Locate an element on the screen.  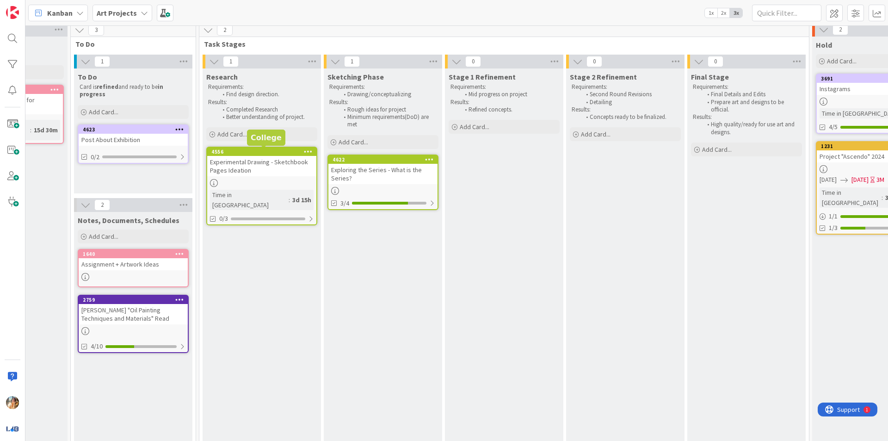
span: Support is located at coordinates (31, 7).